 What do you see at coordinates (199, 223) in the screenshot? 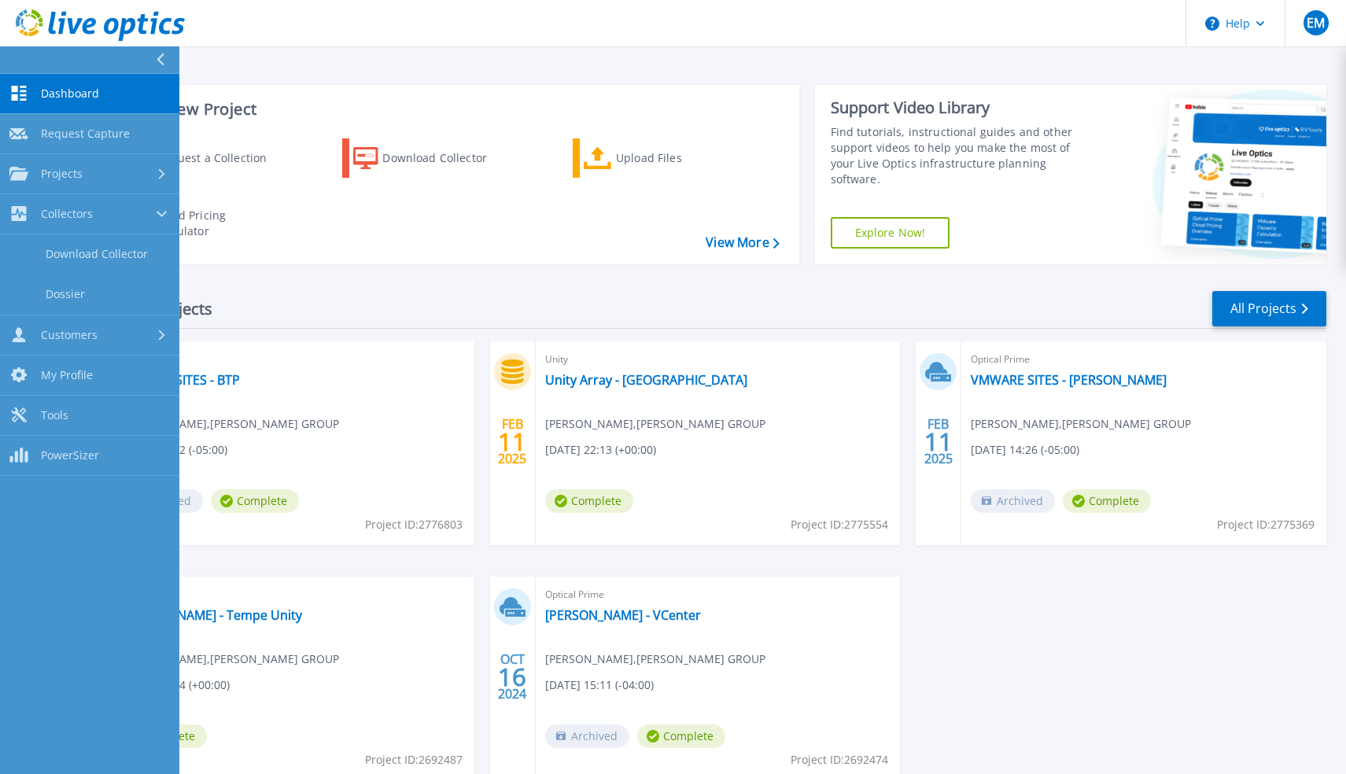
I see `a: Cloud Pricing Calculator` at bounding box center [199, 223].